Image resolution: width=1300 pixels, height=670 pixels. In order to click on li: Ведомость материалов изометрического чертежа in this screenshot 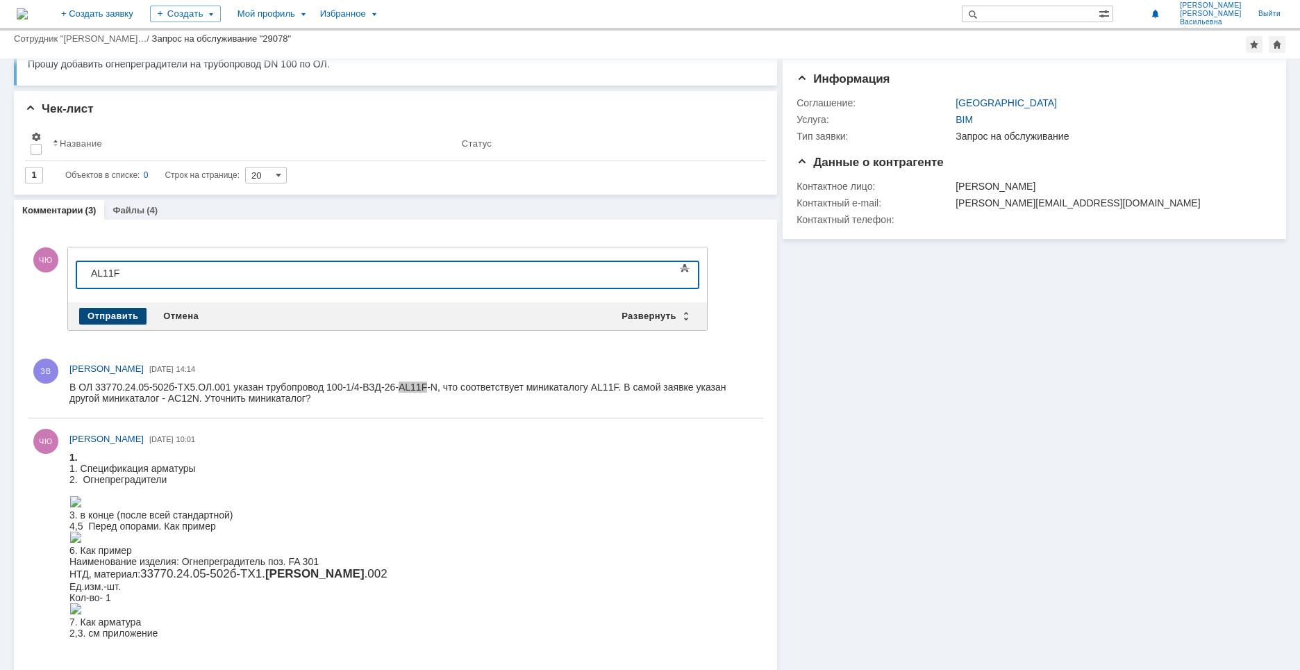, I will do `click(298, 82)`.